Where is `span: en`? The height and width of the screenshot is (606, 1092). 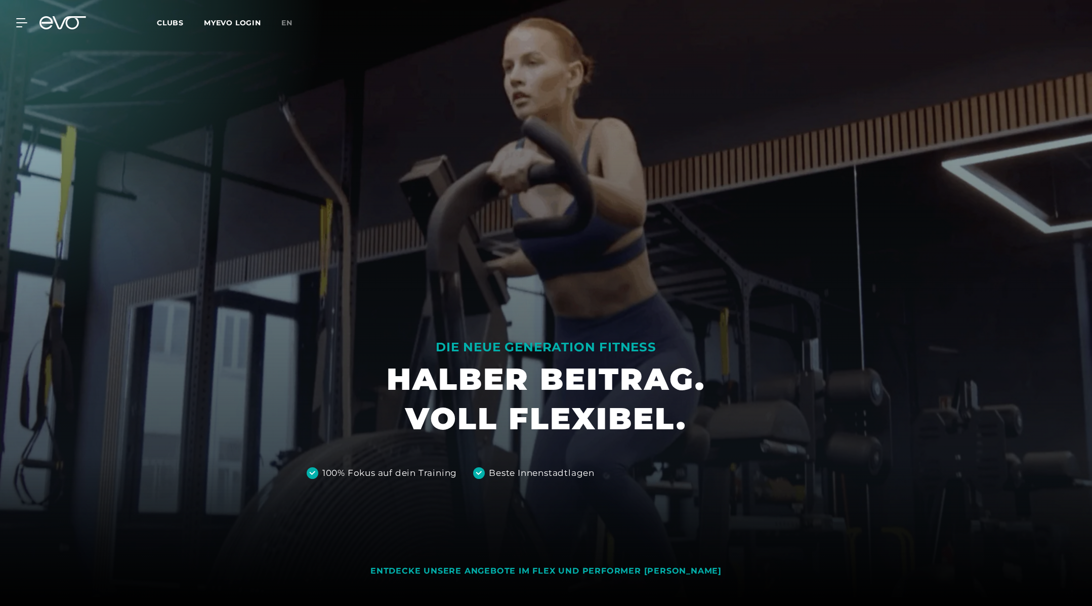 span: en is located at coordinates (287, 23).